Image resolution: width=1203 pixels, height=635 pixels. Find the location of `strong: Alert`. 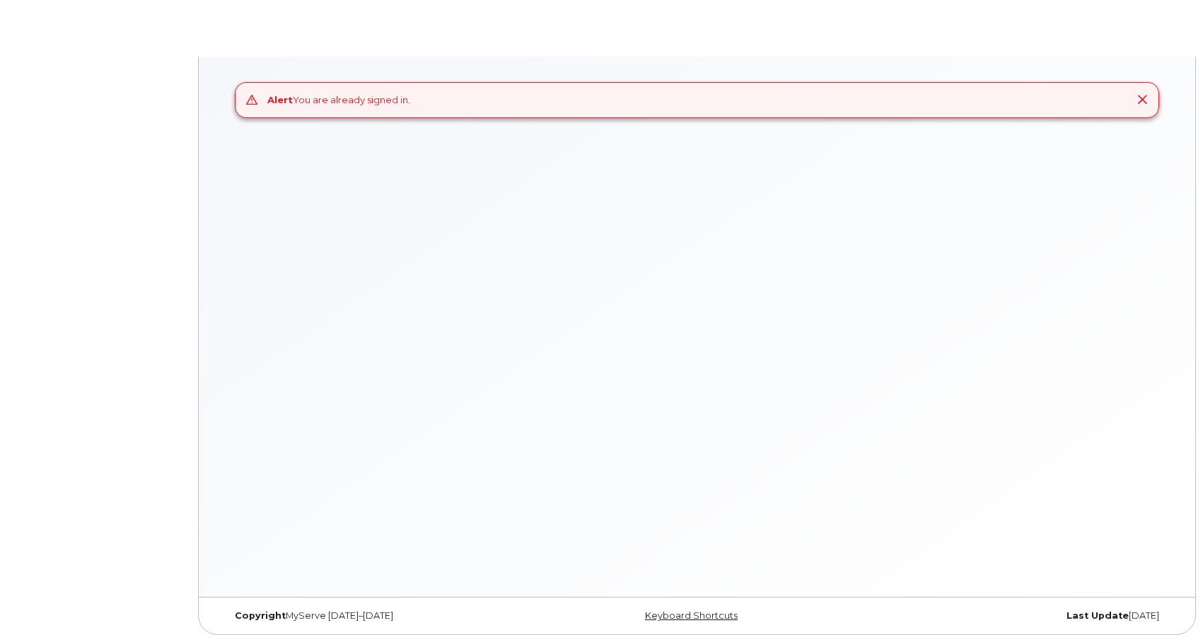

strong: Alert is located at coordinates (280, 100).